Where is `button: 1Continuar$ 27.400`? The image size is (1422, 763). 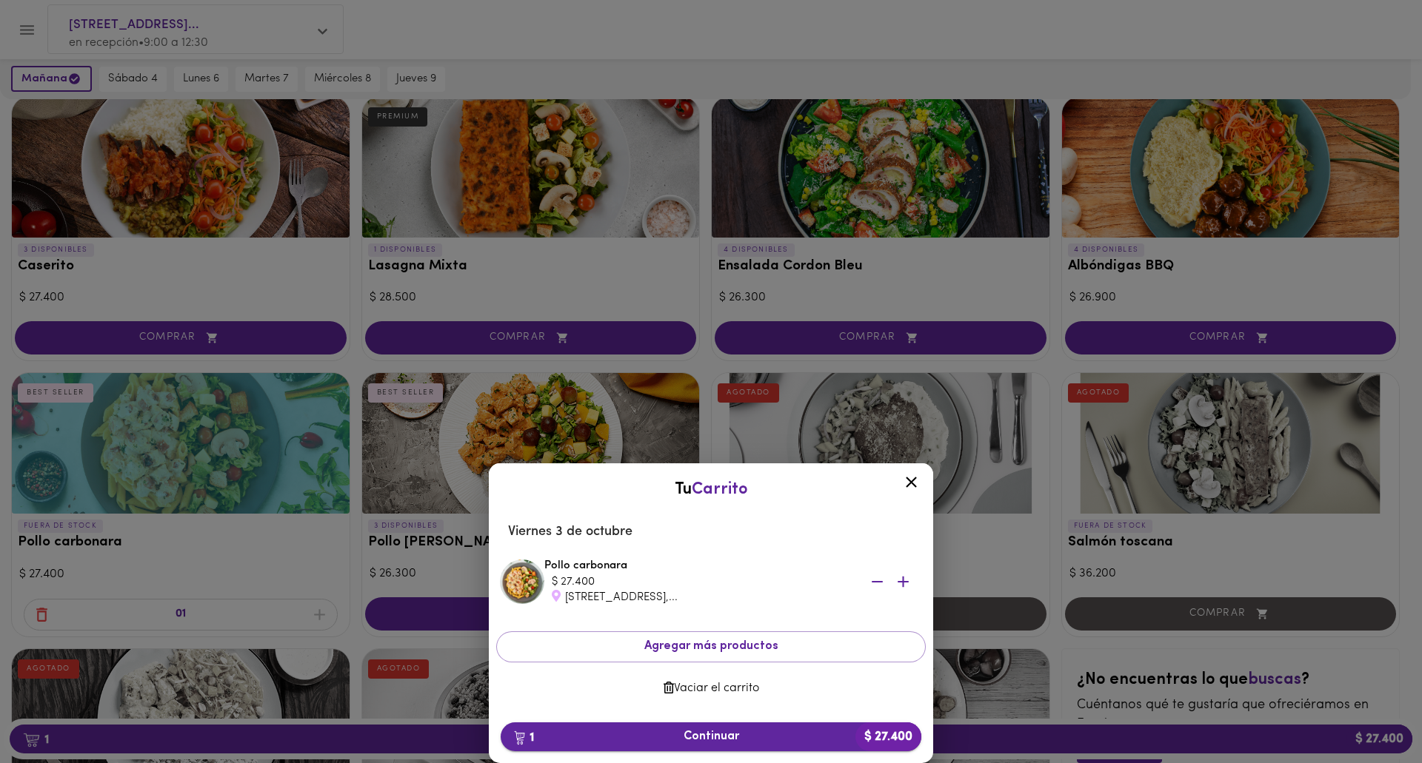
button: 1Continuar$ 27.400 is located at coordinates (711, 737).